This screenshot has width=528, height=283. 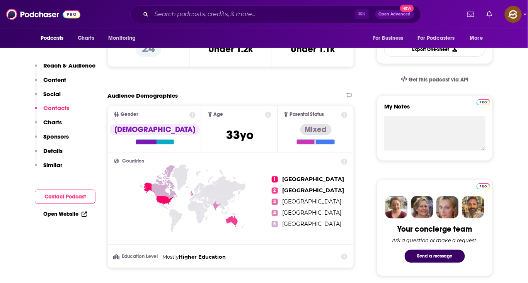 What do you see at coordinates (52, 111) in the screenshot?
I see `button: Contacts` at bounding box center [52, 111].